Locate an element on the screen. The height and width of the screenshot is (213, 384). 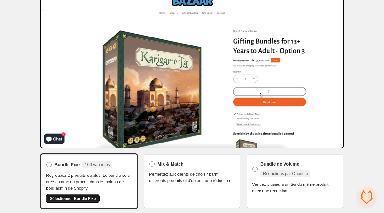
span: Permettez aux clients de choisir parmi différents produits et d'obtenir une réduction is located at coordinates (192, 177).